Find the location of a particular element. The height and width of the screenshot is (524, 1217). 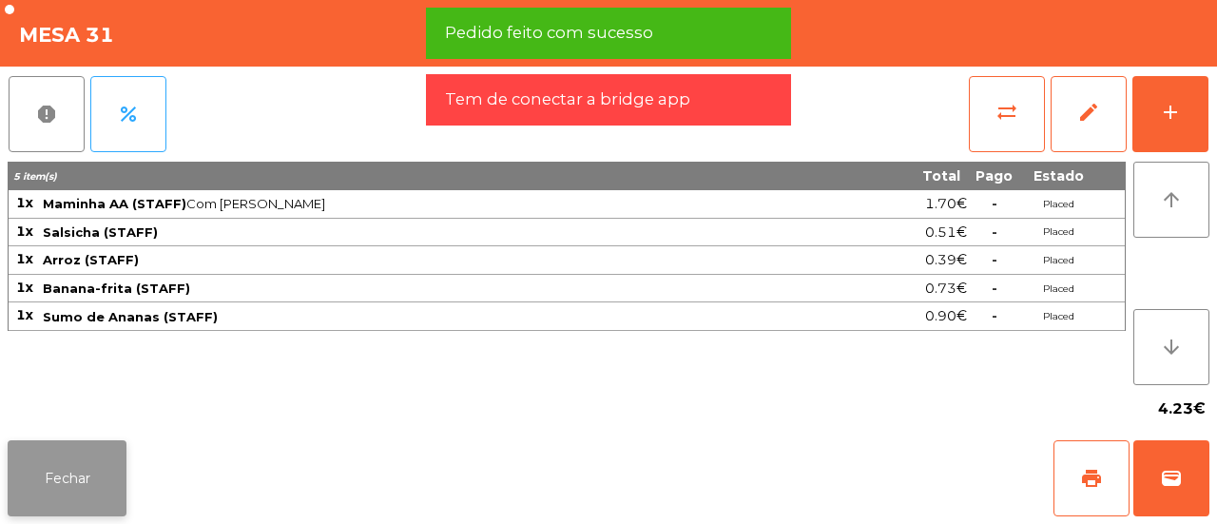

button: Fechar is located at coordinates (67, 478).